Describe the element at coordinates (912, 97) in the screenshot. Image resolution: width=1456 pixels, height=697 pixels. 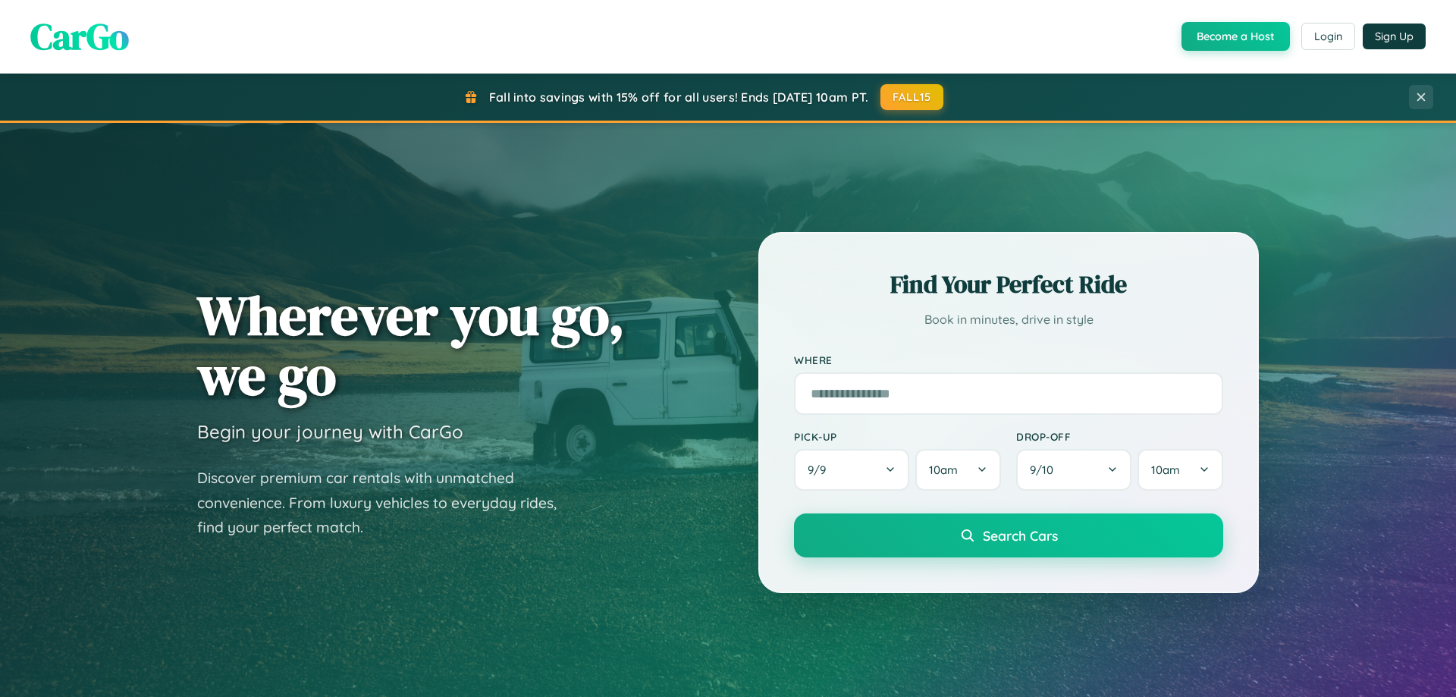
I see `button: FALL15` at that location.